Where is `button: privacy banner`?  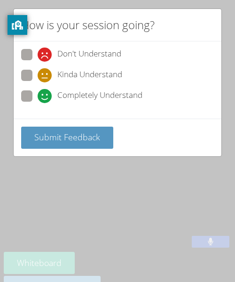 button: privacy banner is located at coordinates (17, 25).